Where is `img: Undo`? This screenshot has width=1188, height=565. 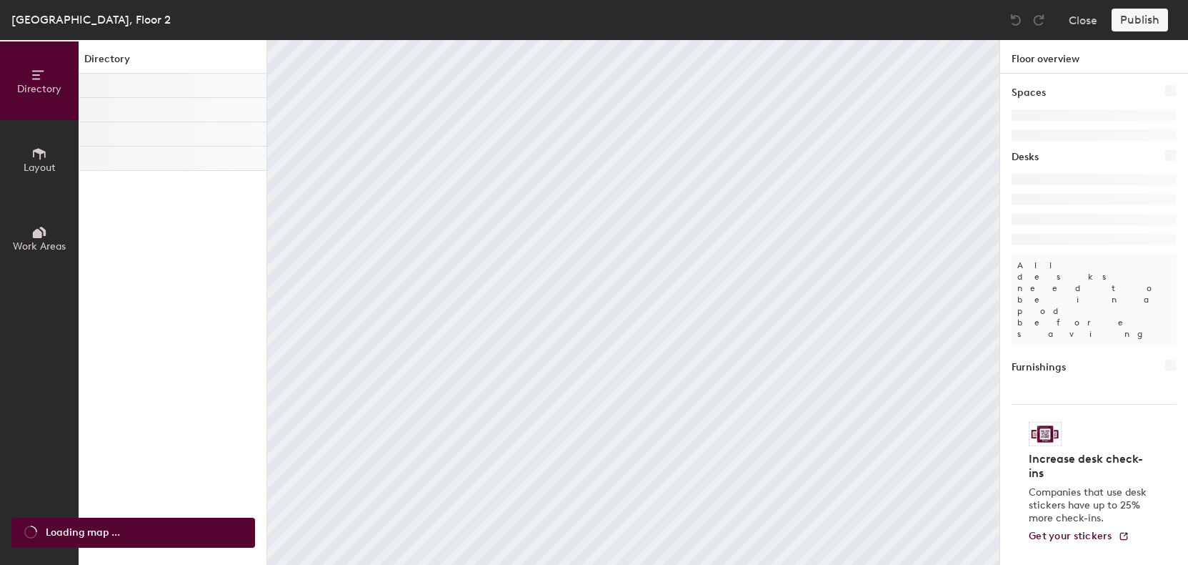
img: Undo is located at coordinates (1016, 20).